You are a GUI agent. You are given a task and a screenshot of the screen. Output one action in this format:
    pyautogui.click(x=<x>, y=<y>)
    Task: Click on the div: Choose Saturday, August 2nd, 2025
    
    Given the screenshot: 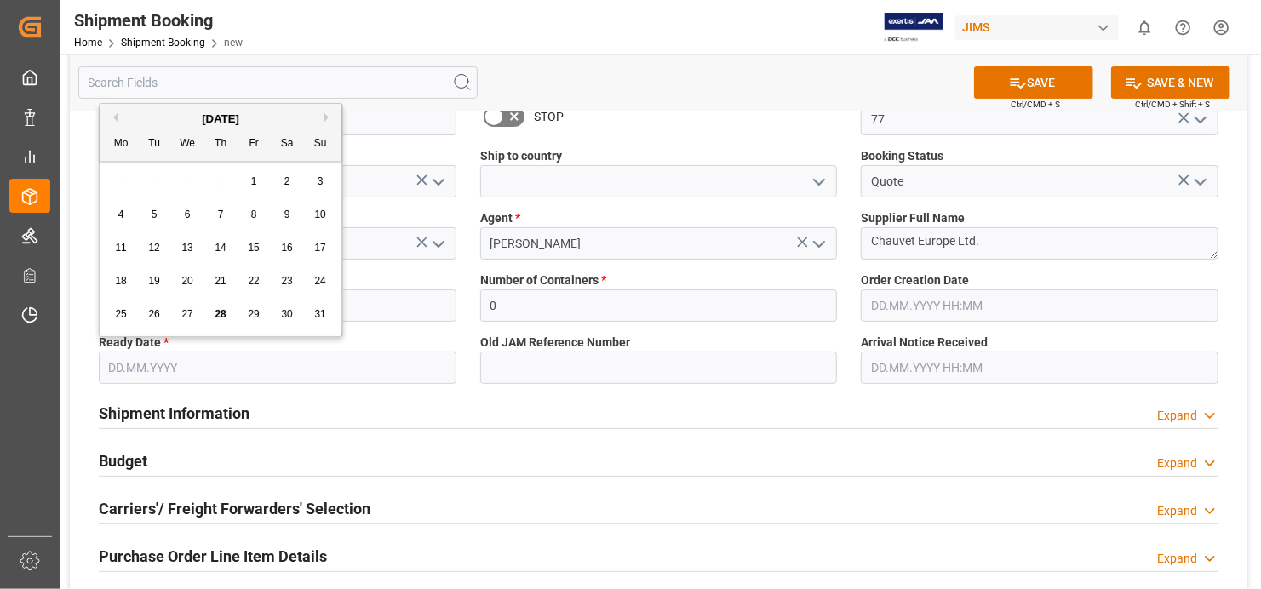 What is the action you would take?
    pyautogui.click(x=287, y=181)
    